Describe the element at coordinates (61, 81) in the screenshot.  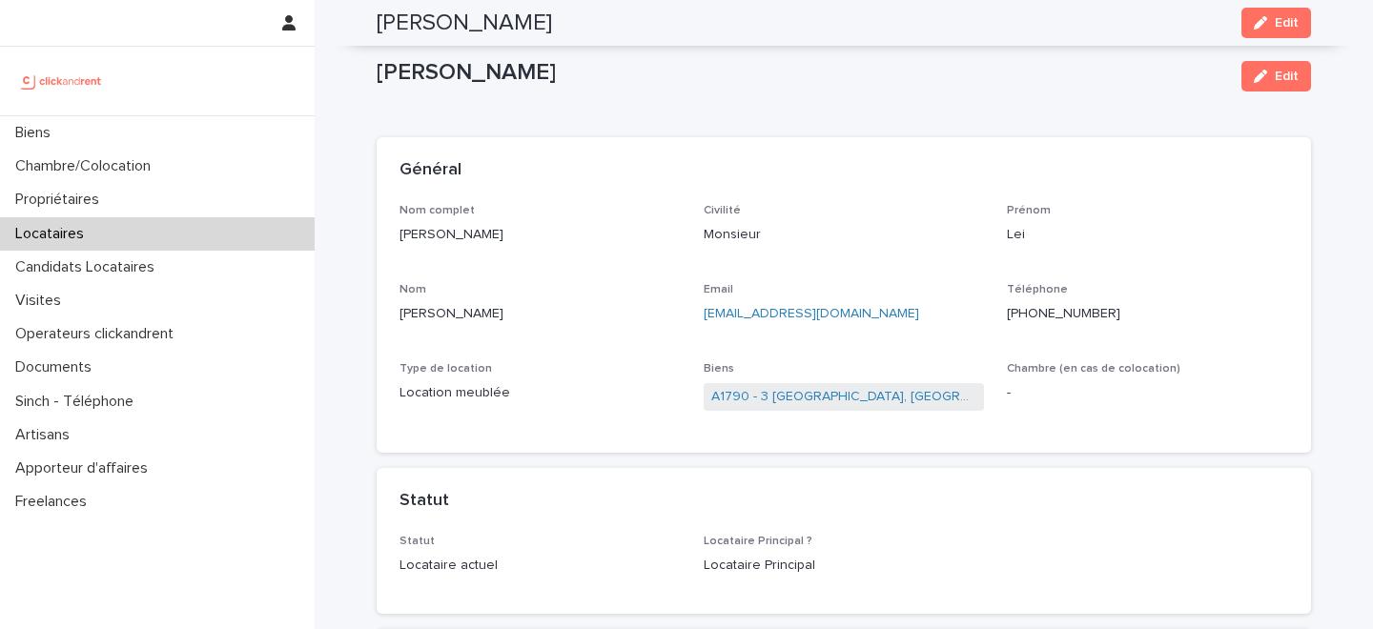
I see `img: UCB0brd3T0yccxBKYDjQ` at that location.